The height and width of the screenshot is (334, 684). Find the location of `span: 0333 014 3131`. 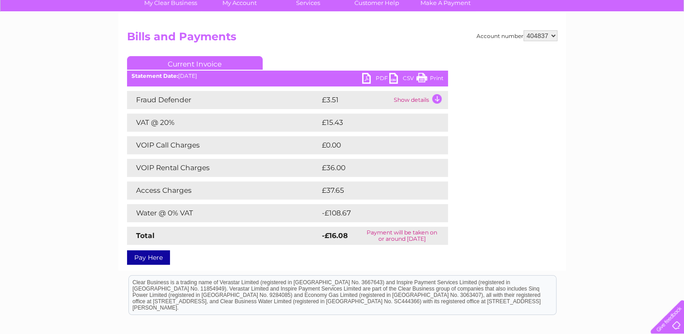

span: 0333 014 3131 is located at coordinates (545, 10).